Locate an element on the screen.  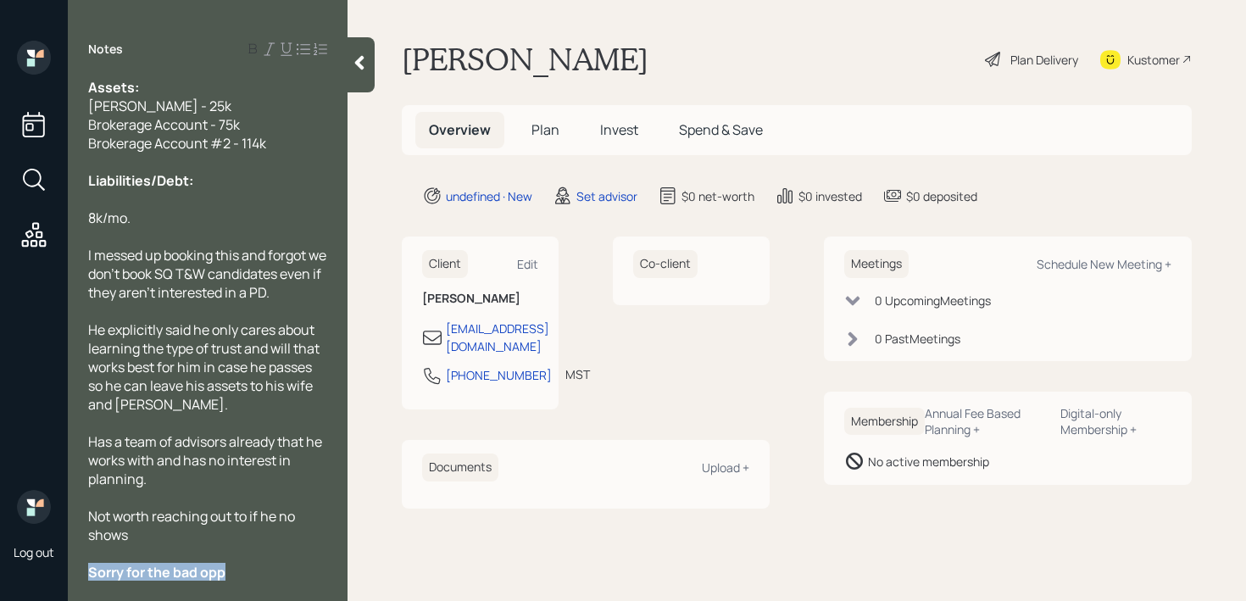
span: Sorry for the bad opp is located at coordinates (157, 572).